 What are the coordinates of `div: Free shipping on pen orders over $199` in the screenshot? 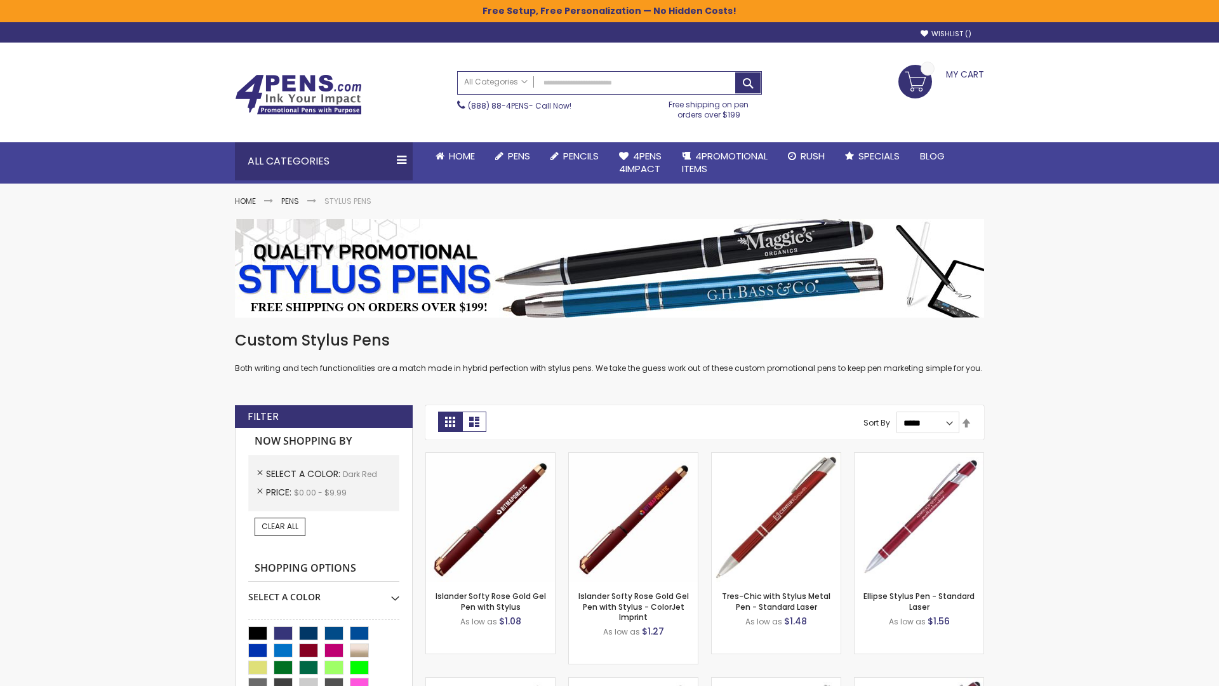 It's located at (709, 107).